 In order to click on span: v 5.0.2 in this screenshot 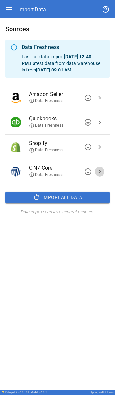, I will do `click(43, 392)`.